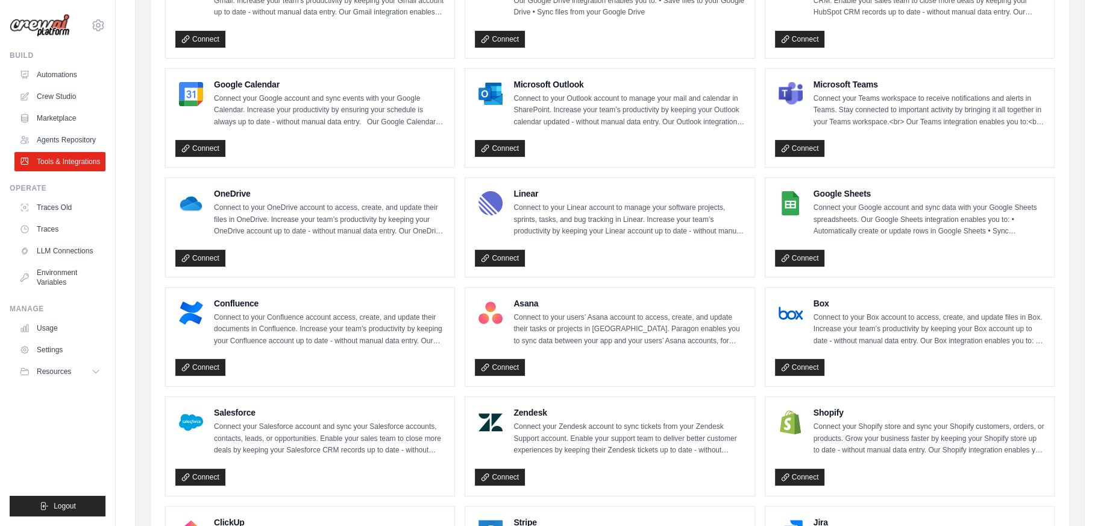 Image resolution: width=1104 pixels, height=526 pixels. What do you see at coordinates (329, 412) in the screenshot?
I see `h4: Salesforce` at bounding box center [329, 412].